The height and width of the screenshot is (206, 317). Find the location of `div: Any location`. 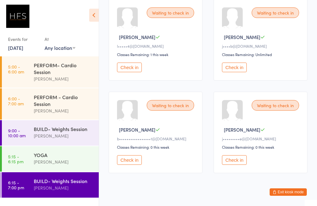

div: Any location is located at coordinates (60, 48).